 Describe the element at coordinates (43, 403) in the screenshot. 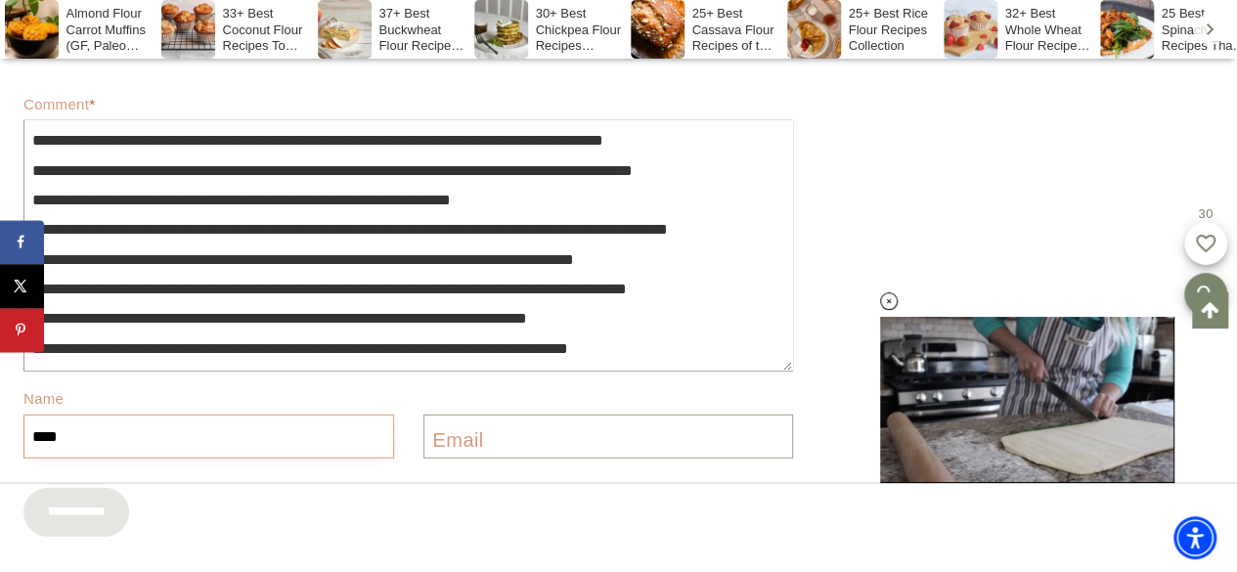

I see `label: Name` at that location.